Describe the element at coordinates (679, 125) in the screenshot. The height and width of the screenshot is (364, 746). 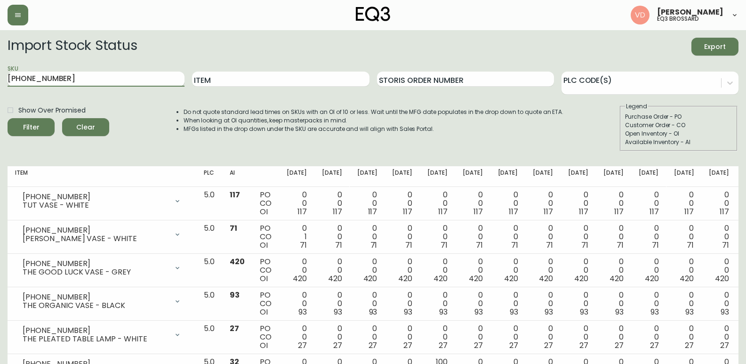
I see `div: Customer Order - CO` at that location.